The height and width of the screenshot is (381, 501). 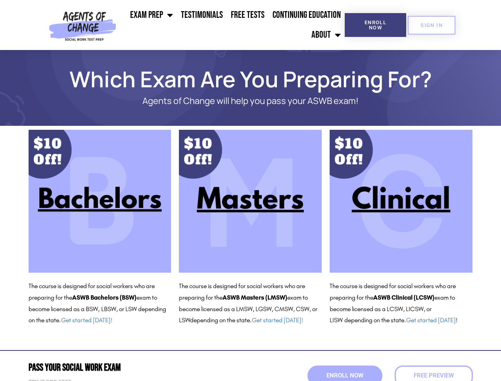 I want to click on nav: Menu, so click(x=232, y=25).